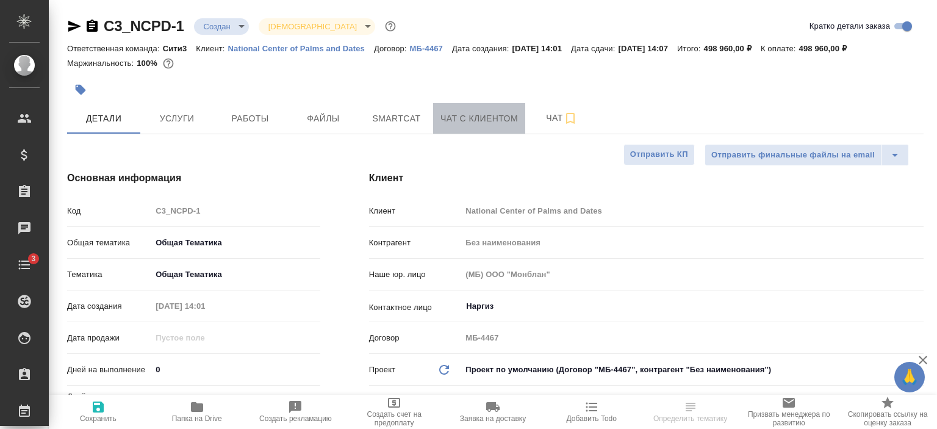 This screenshot has height=429, width=937. Describe the element at coordinates (323, 118) in the screenshot. I see `span: Файлы` at that location.